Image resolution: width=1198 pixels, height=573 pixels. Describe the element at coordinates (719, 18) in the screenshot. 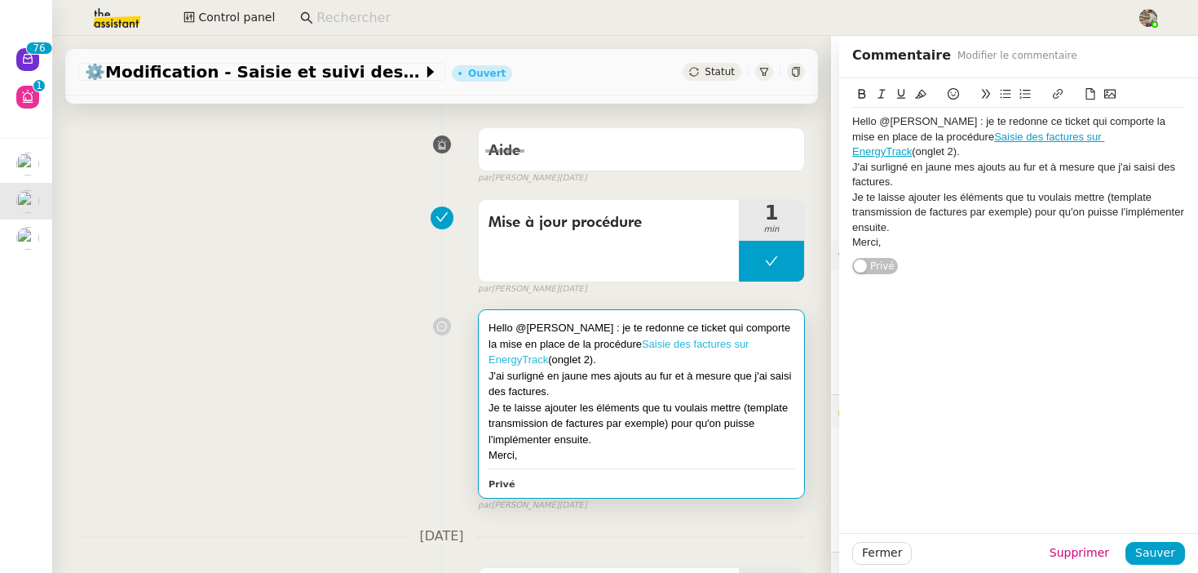

I see `input: Rechercher` at that location.